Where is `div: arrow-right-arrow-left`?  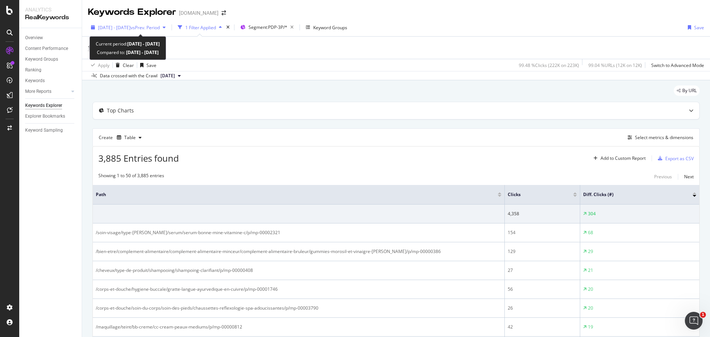
div: arrow-right-arrow-left is located at coordinates (224, 13).